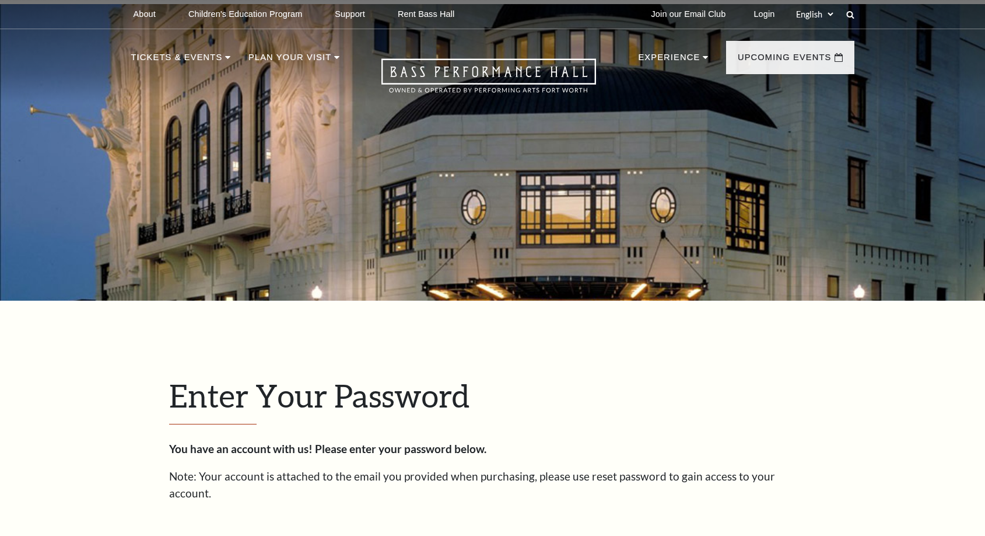 The height and width of the screenshot is (536, 985). What do you see at coordinates (426, 14) in the screenshot?
I see `p: Rent Bass Hall` at bounding box center [426, 14].